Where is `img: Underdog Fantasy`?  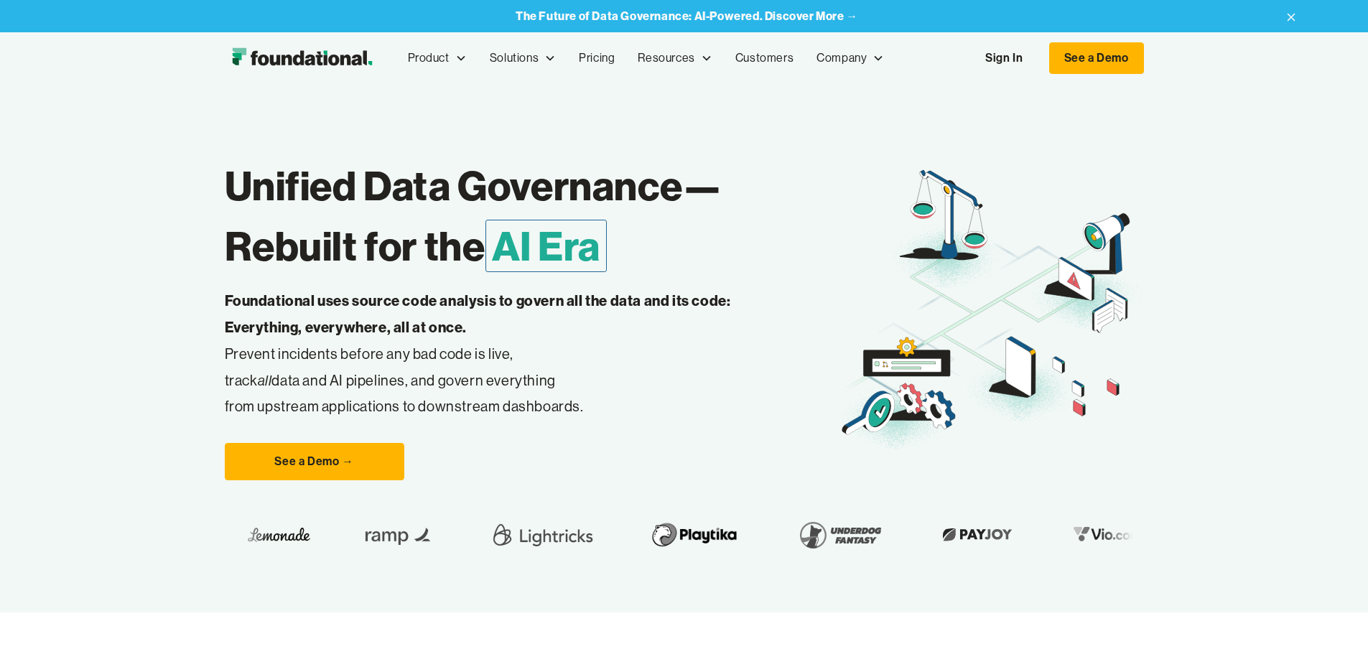
img: Underdog Fantasy is located at coordinates (734, 535).